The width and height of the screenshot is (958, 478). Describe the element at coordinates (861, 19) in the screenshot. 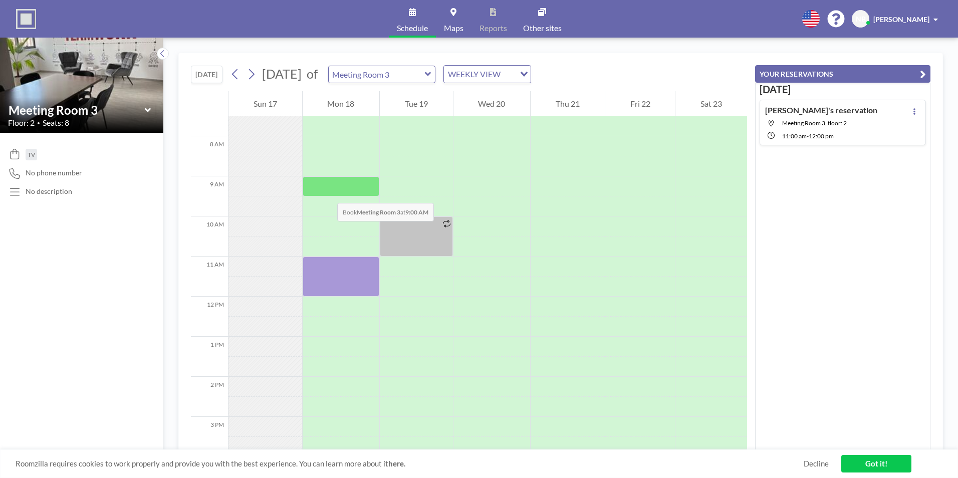

I see `span: NB` at that location.